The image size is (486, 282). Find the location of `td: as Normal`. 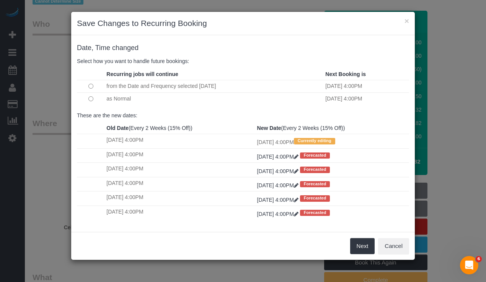

td: as Normal is located at coordinates (214, 99).